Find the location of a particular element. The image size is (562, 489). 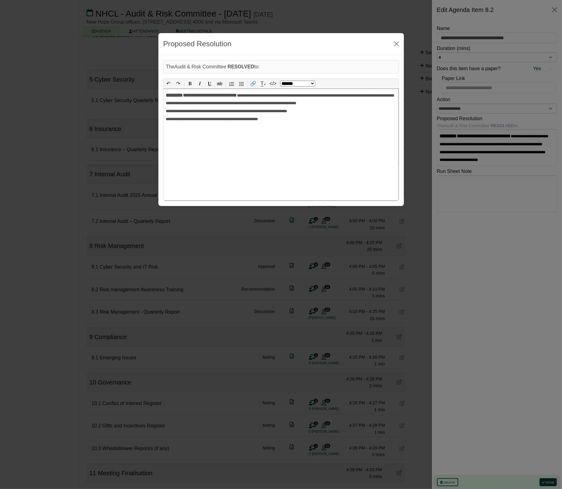

button: ab is located at coordinates (220, 84).